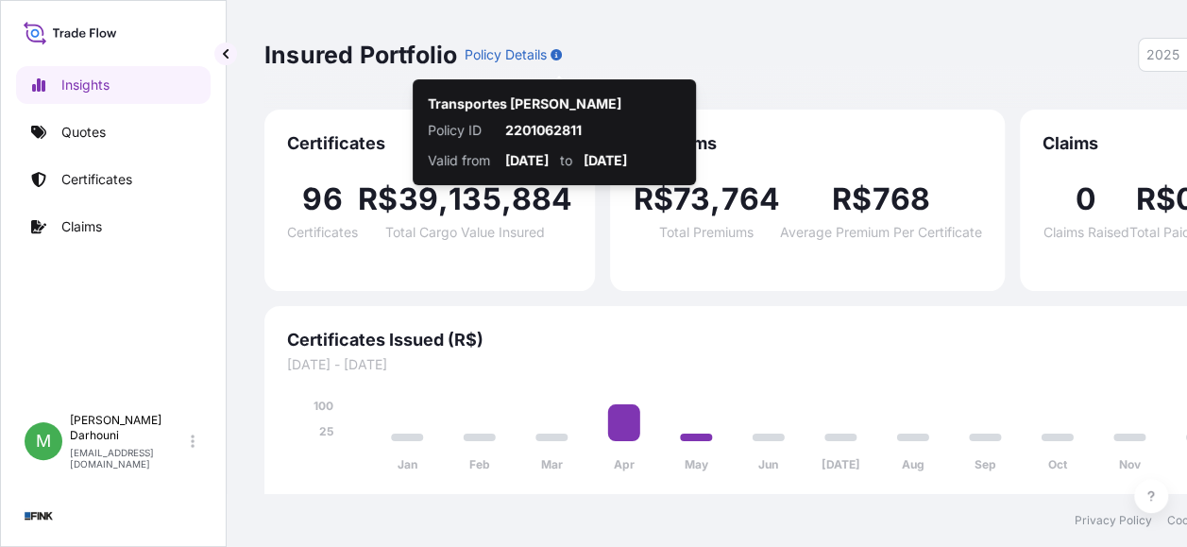 The width and height of the screenshot is (1187, 547). I want to click on a: Certificates, so click(113, 179).